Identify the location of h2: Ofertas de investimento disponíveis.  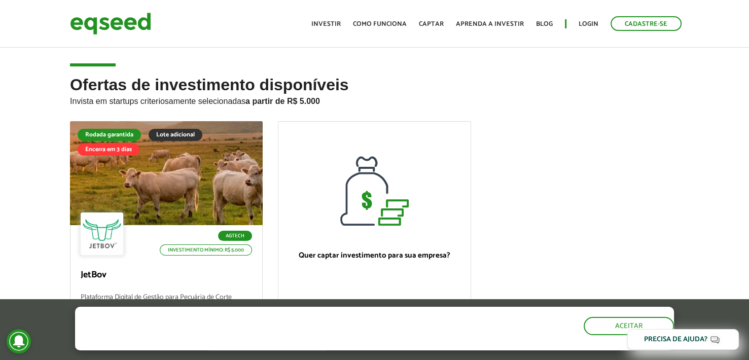
(374, 98).